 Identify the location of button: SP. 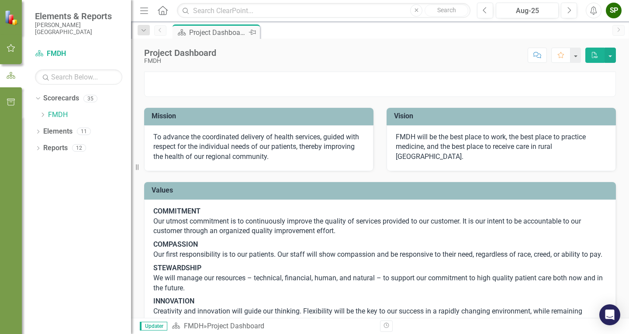
(613, 10).